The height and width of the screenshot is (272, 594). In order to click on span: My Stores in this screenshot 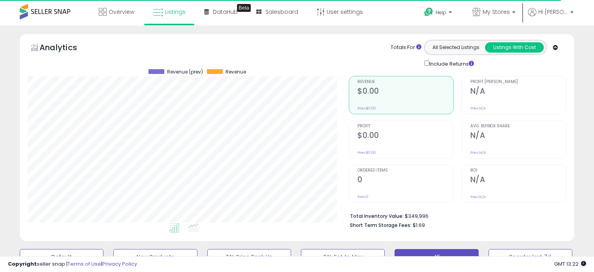, I will do `click(496, 12)`.